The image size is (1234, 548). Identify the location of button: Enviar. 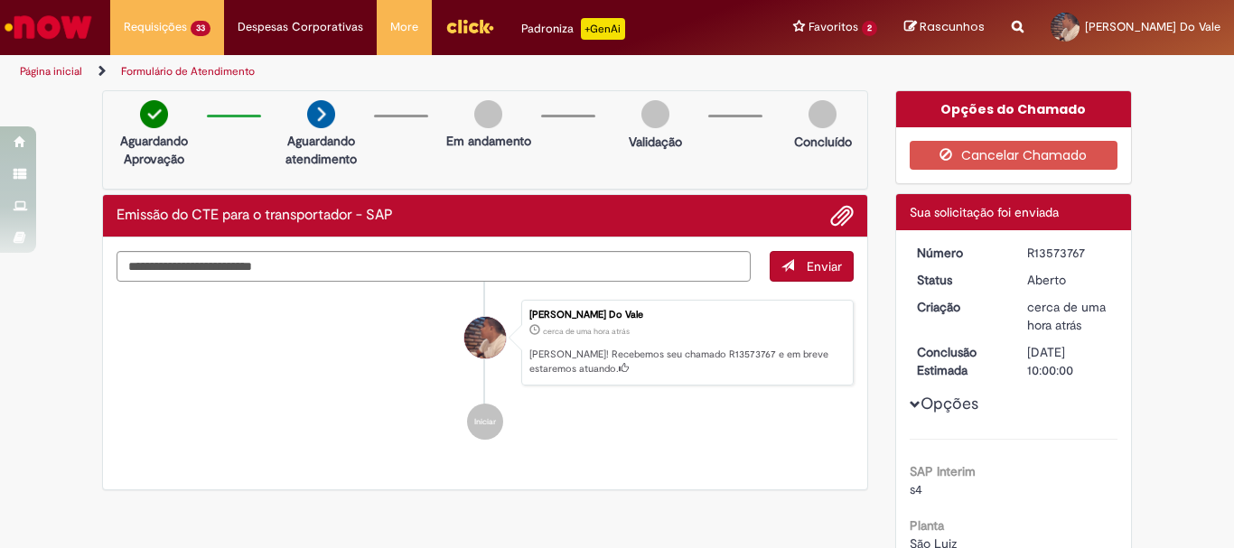
(811, 266).